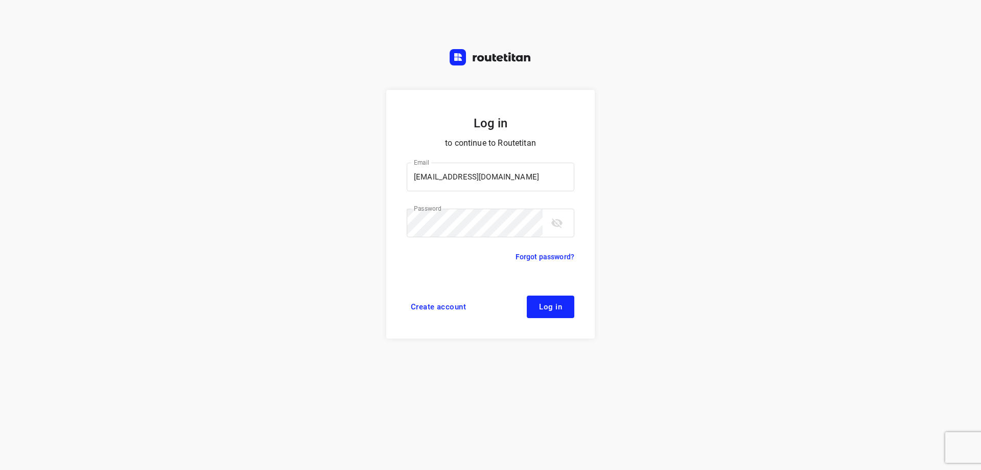  Describe the element at coordinates (491, 123) in the screenshot. I see `h5: Log in` at that location.